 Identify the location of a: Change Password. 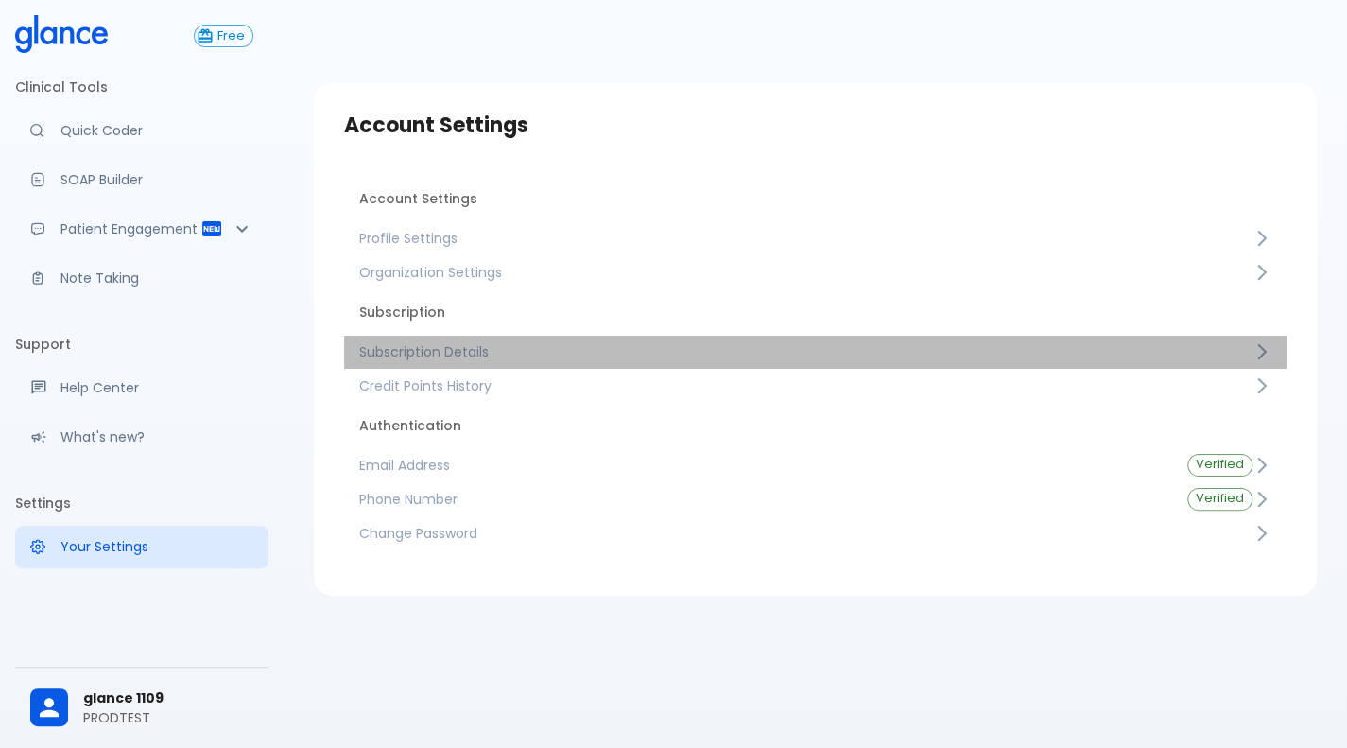
(815, 533).